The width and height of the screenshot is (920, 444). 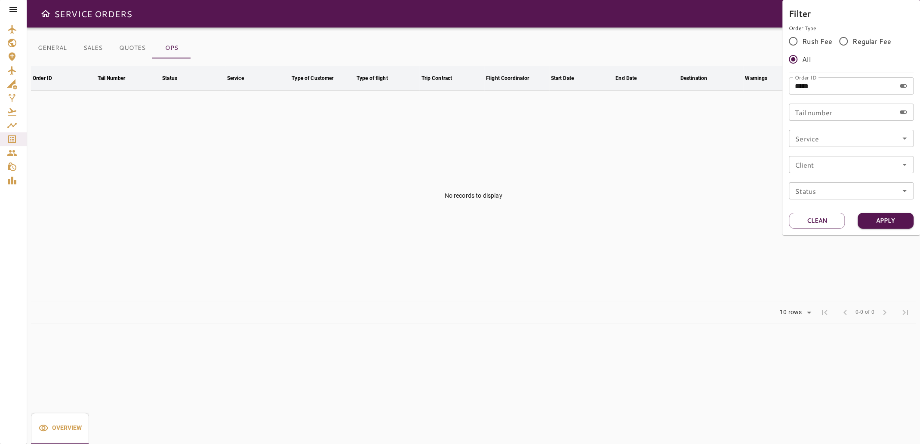 I want to click on div: rushFeeOrder, so click(x=851, y=50).